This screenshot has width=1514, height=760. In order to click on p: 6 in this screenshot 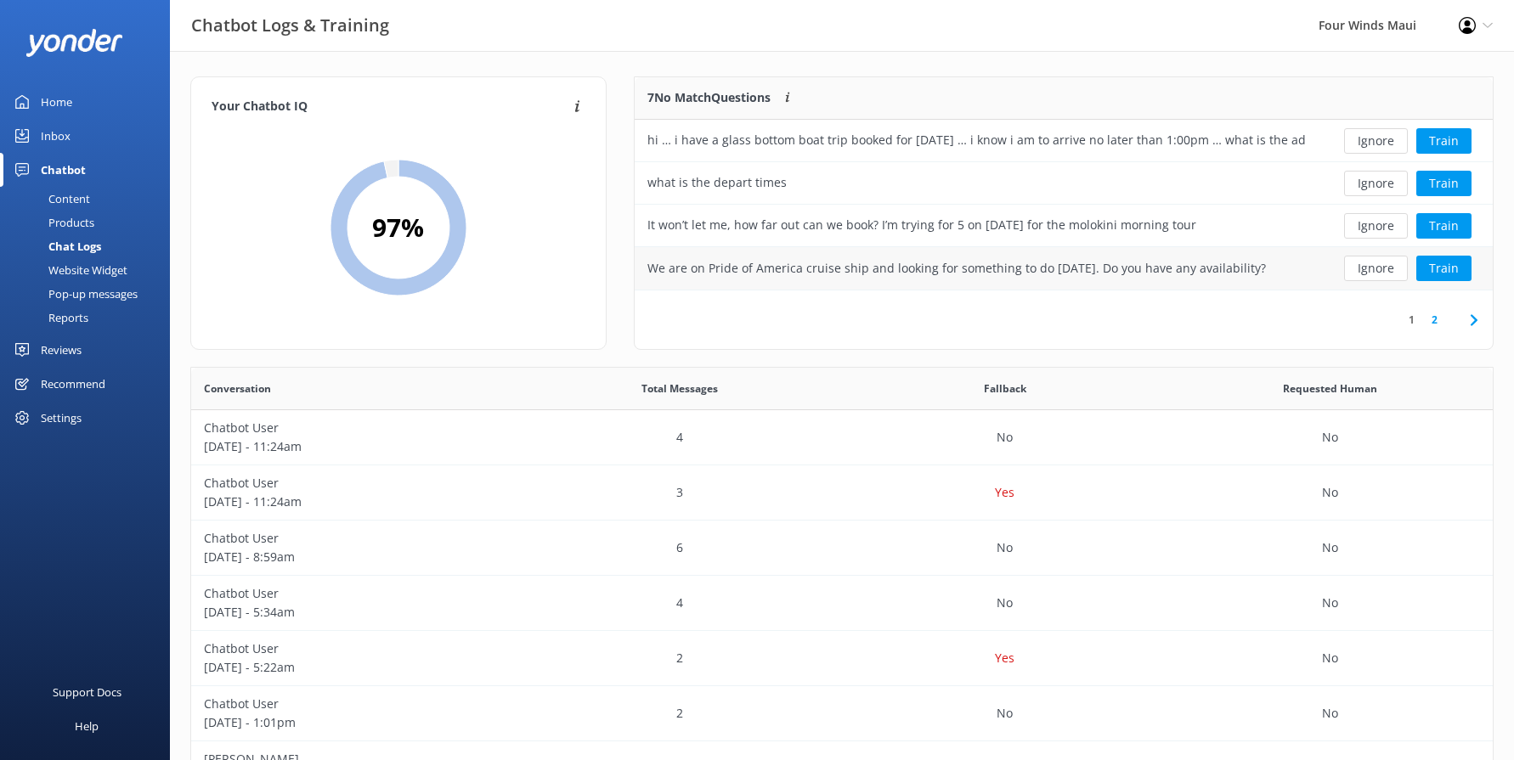, I will do `click(679, 548)`.